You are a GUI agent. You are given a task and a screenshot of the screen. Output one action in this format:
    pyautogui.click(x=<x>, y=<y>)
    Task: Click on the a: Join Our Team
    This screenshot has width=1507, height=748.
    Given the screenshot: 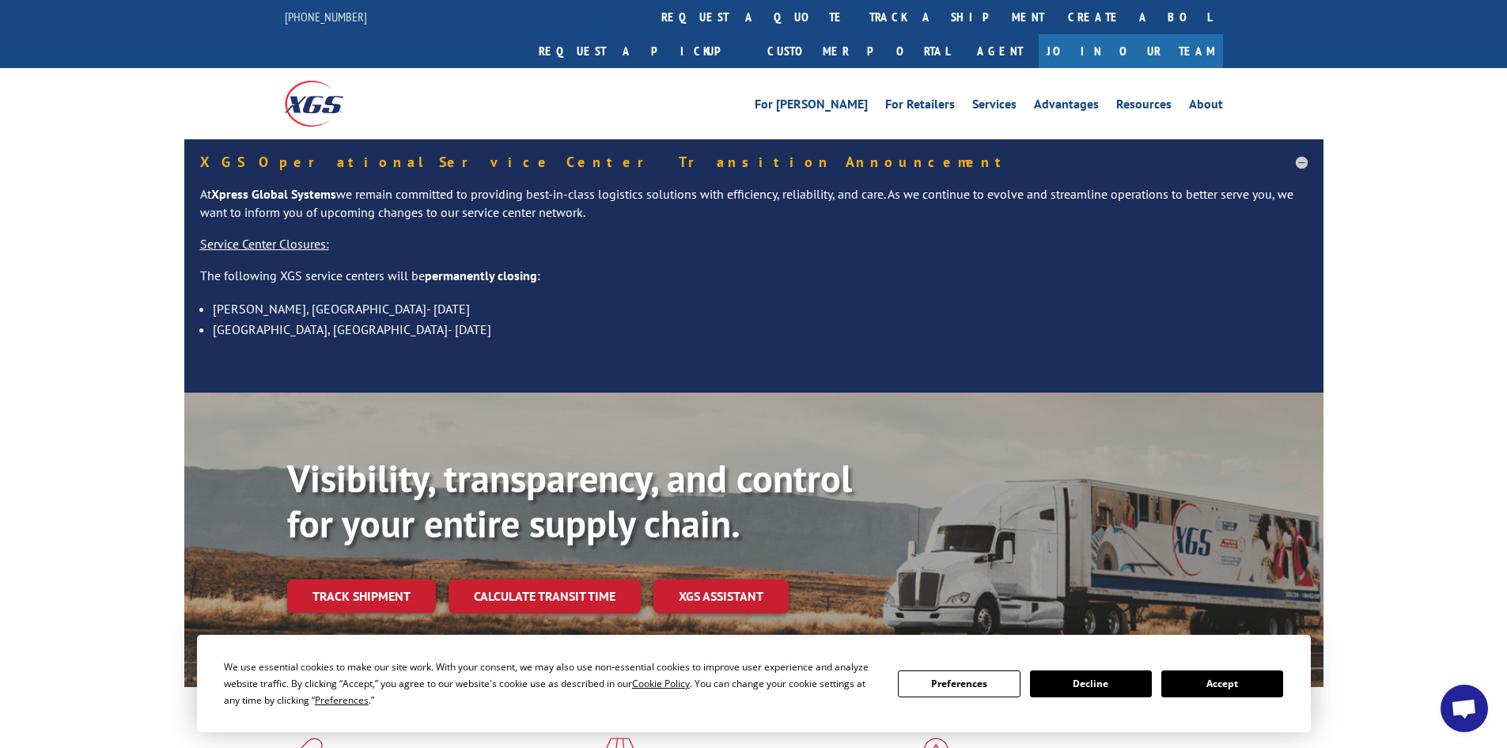 What is the action you would take?
    pyautogui.click(x=1131, y=51)
    